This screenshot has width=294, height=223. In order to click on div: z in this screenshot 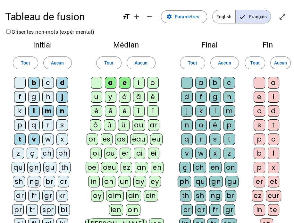, I will do `click(18, 154)`.